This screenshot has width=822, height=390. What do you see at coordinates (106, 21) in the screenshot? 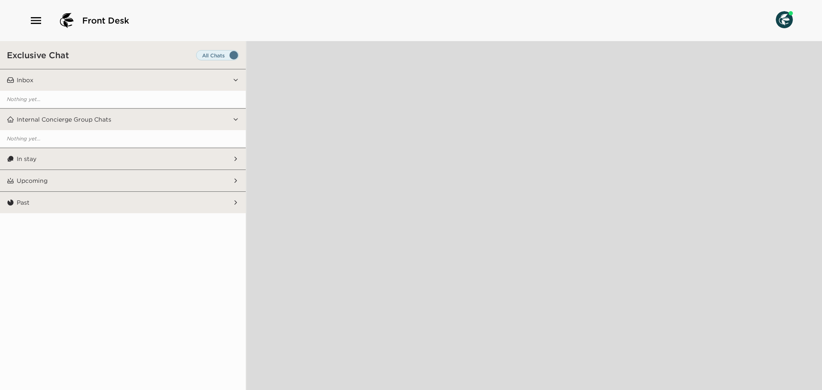
I see `span: Front Desk` at bounding box center [106, 21].